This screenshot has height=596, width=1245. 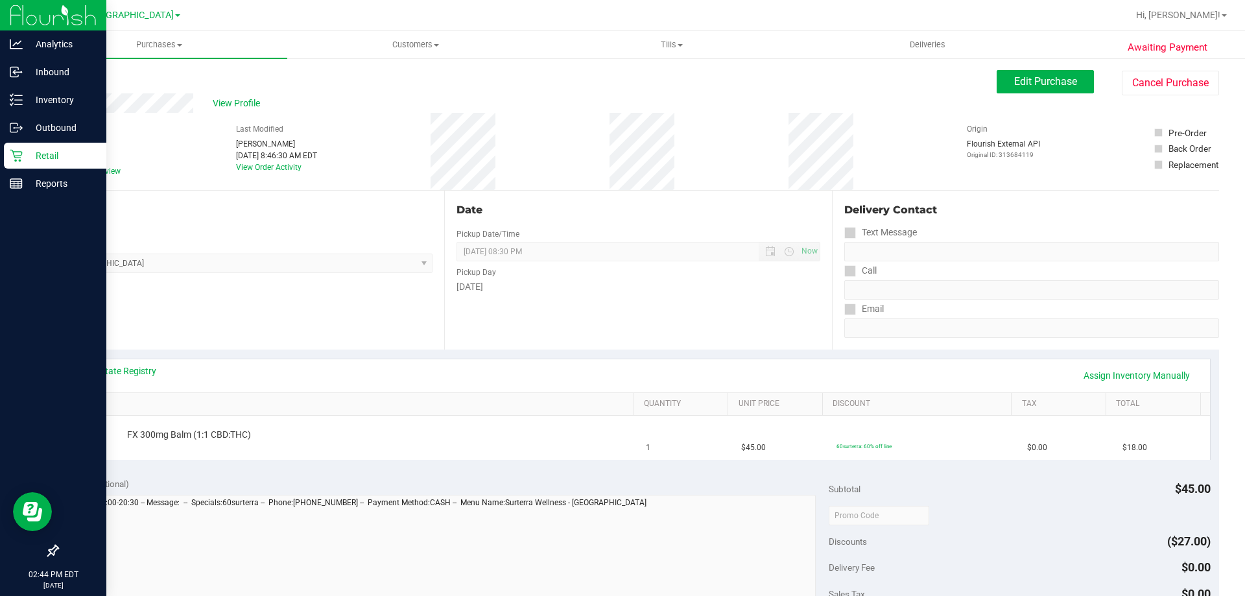 I want to click on span: Deliveries, so click(x=927, y=45).